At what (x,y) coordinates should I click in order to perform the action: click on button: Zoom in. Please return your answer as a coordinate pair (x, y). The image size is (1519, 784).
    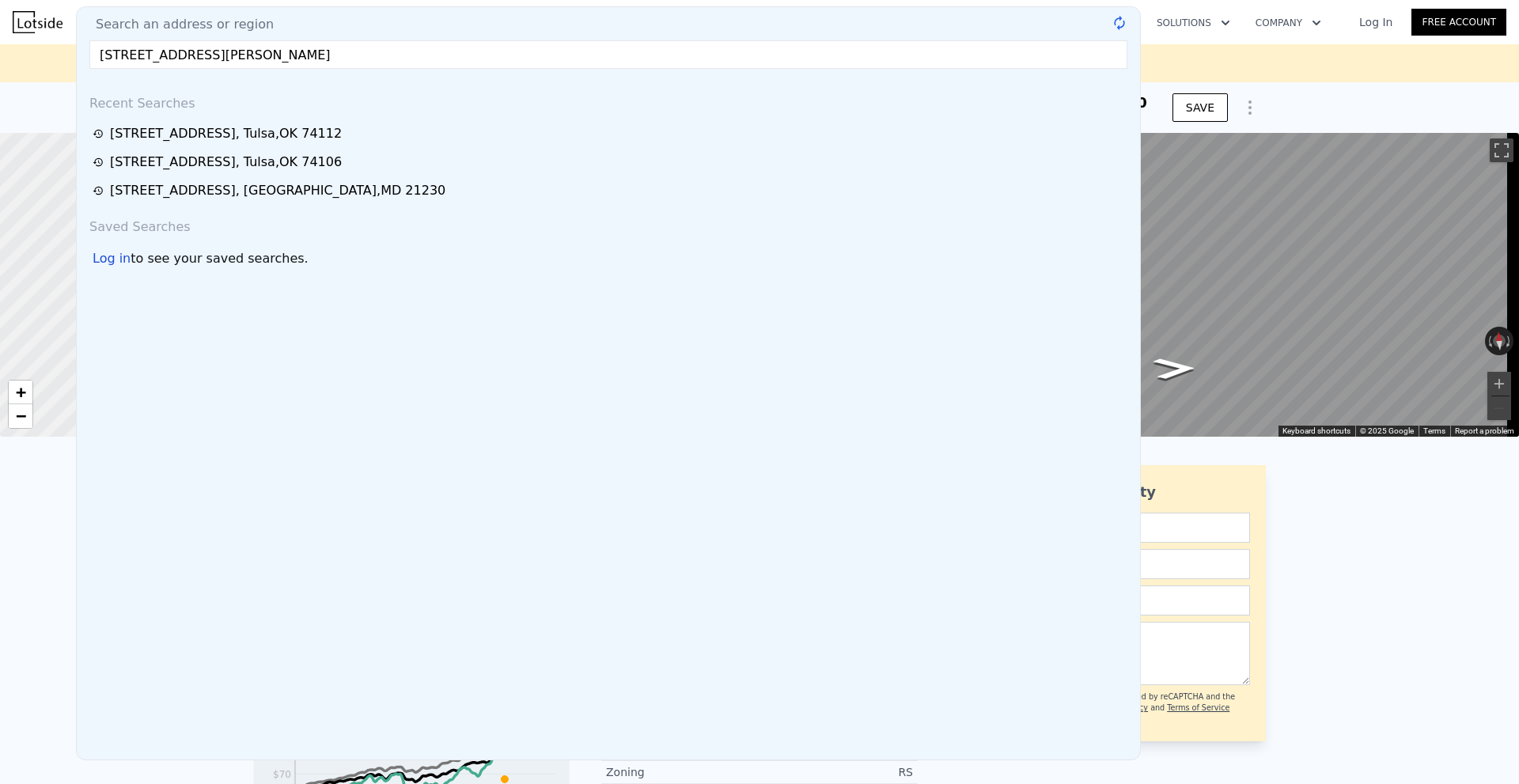
    Looking at the image, I should click on (1499, 384).